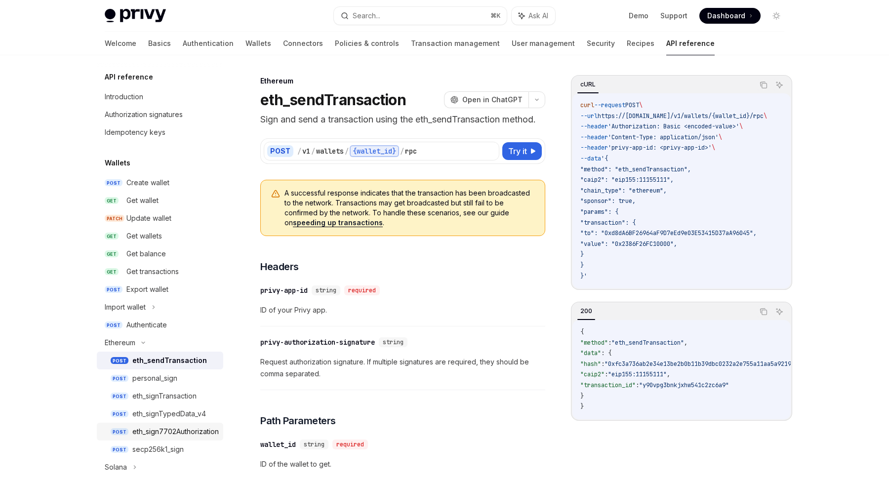 This screenshot has height=480, width=889. What do you see at coordinates (409, 208) in the screenshot?
I see `span: A successful response indicates that the transaction has been broadcasted to the network. Transac...` at bounding box center [409, 208].